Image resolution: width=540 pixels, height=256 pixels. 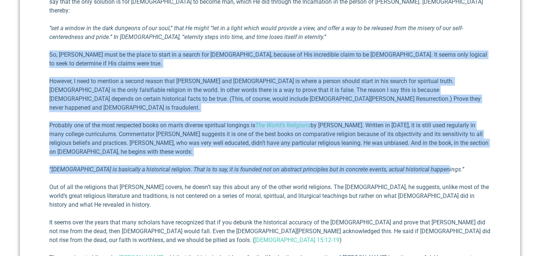 I want to click on em: The, so click(x=260, y=125).